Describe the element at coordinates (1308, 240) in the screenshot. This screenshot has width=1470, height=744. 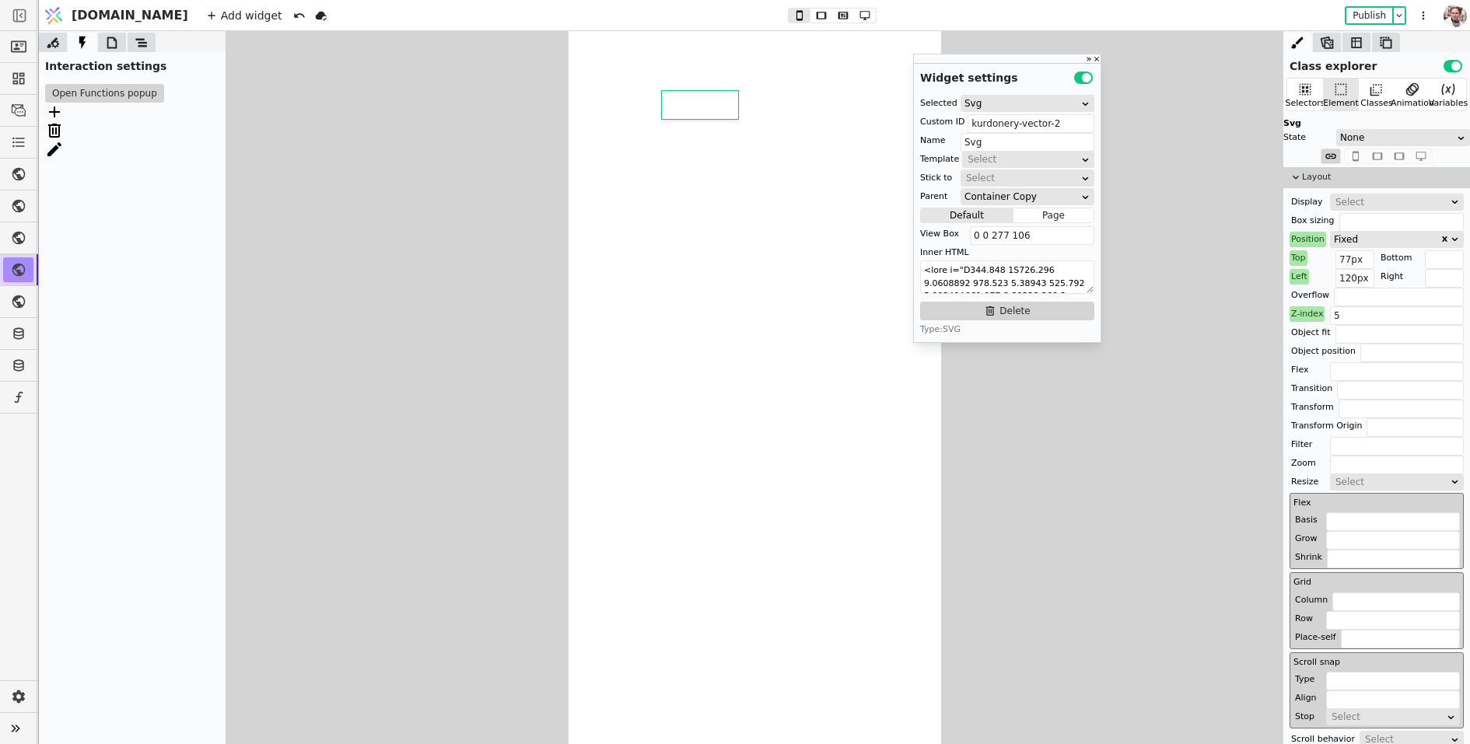
I see `div: Position` at that location.